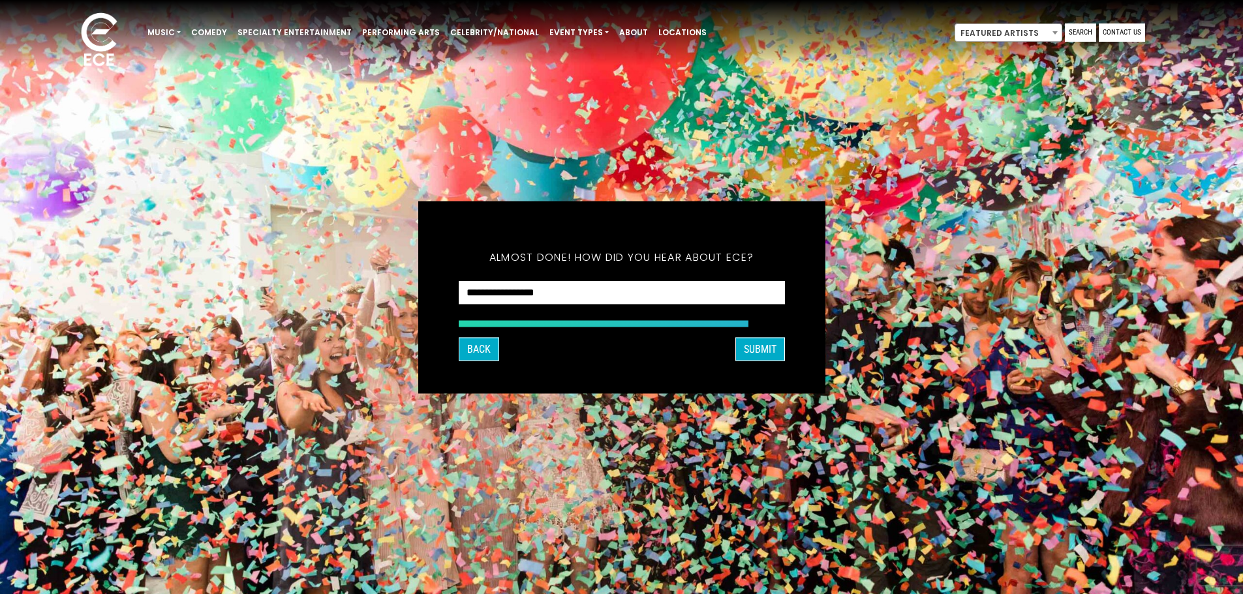 The width and height of the screenshot is (1243, 594). Describe the element at coordinates (579, 33) in the screenshot. I see `a: Event Types` at that location.